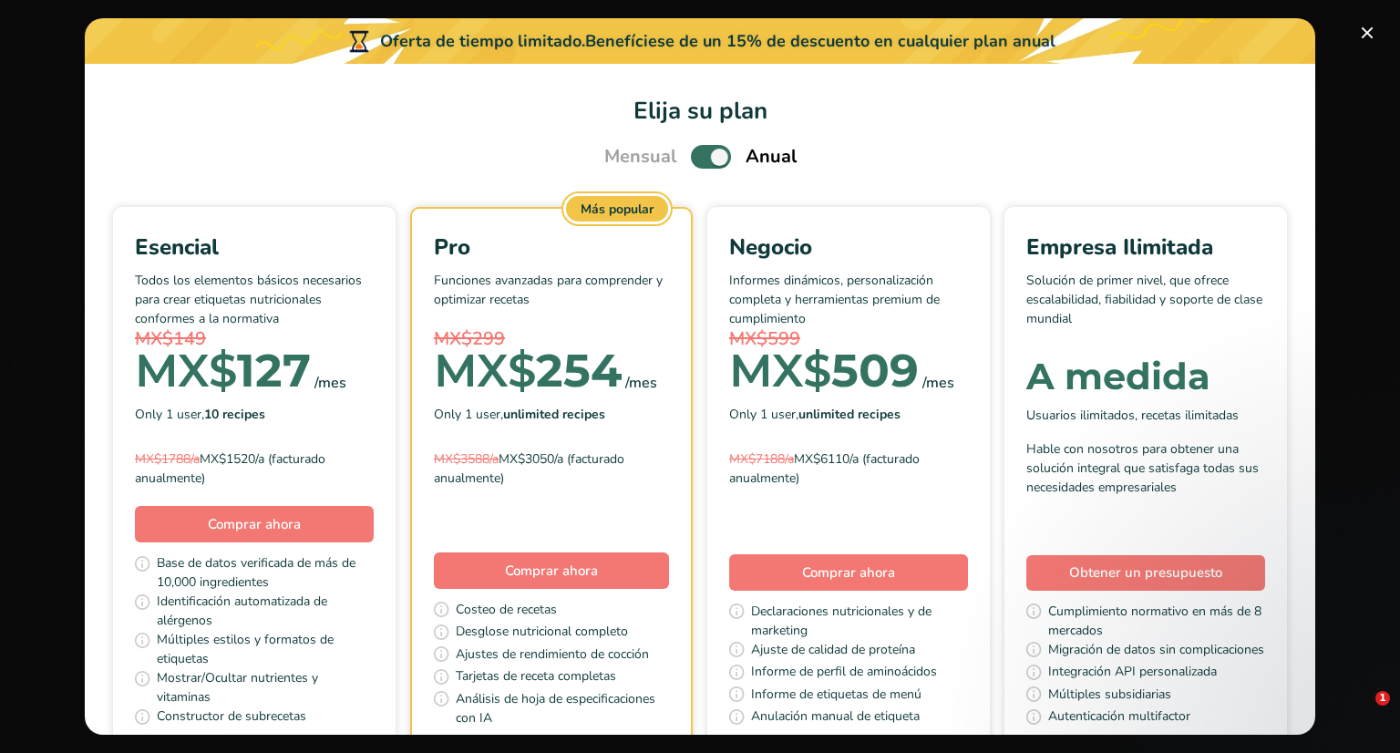 The image size is (1400, 753). Describe the element at coordinates (551, 468) in the screenshot. I see `div: MX$3050/a (facturado anualmente)` at that location.